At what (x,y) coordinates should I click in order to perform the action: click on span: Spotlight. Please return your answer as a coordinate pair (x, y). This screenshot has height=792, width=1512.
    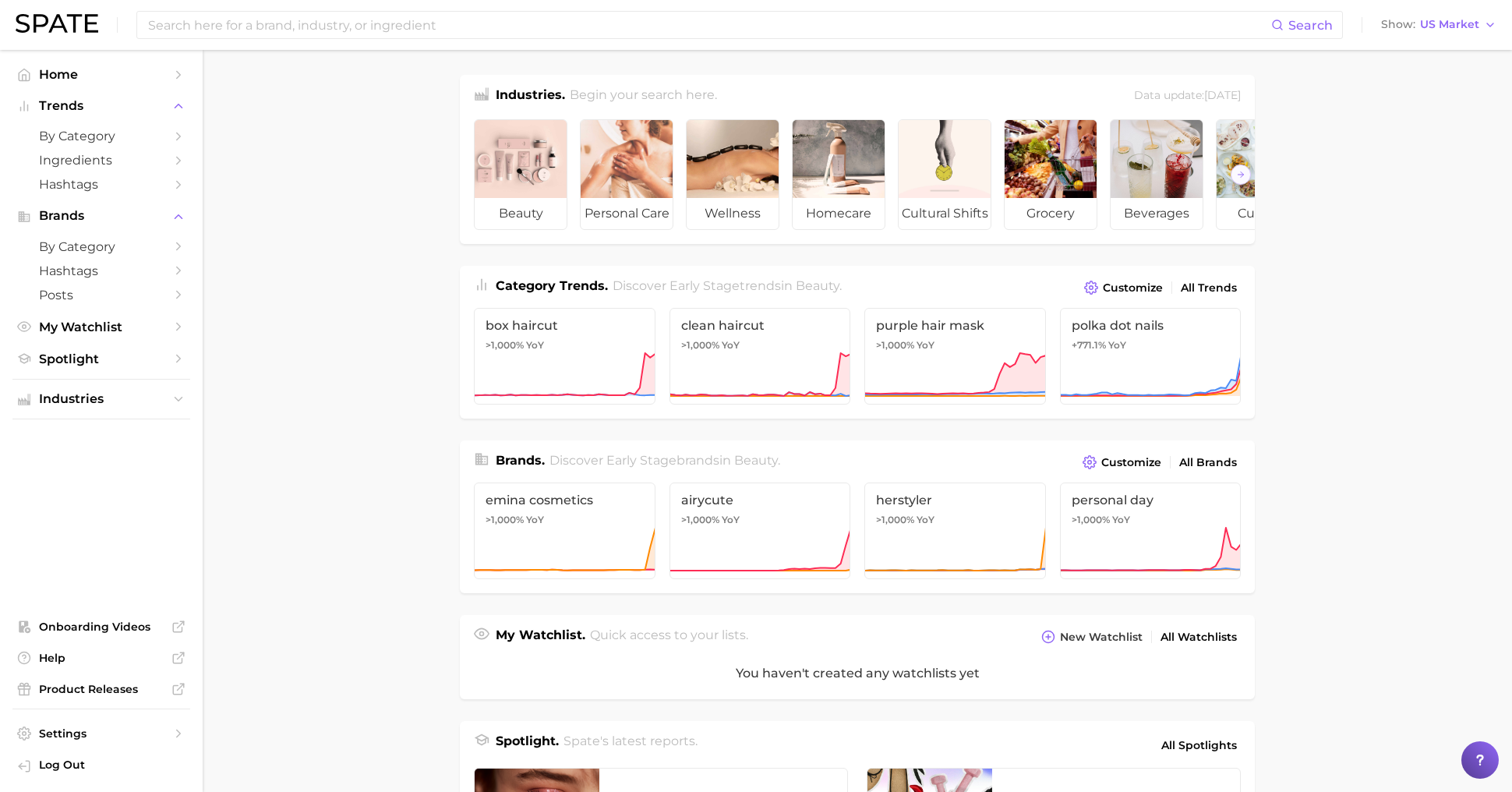
    Looking at the image, I should click on (102, 358).